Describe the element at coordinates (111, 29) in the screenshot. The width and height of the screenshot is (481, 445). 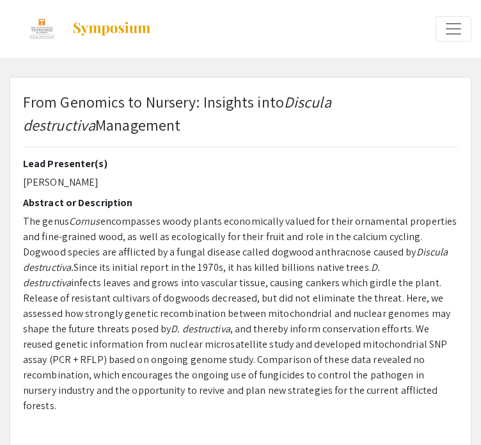
I see `img: Symposium by ForagerOne` at that location.